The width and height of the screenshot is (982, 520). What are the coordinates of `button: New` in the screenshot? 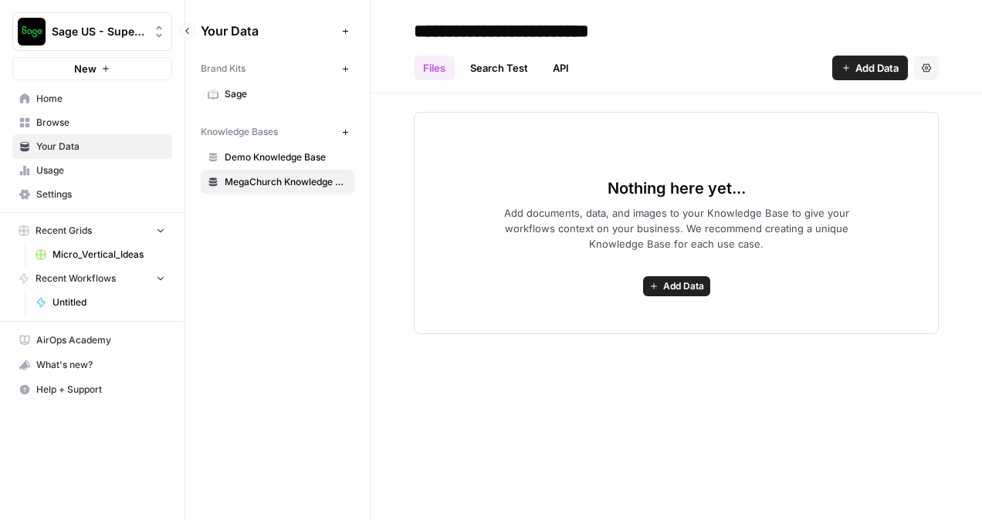 It's located at (92, 69).